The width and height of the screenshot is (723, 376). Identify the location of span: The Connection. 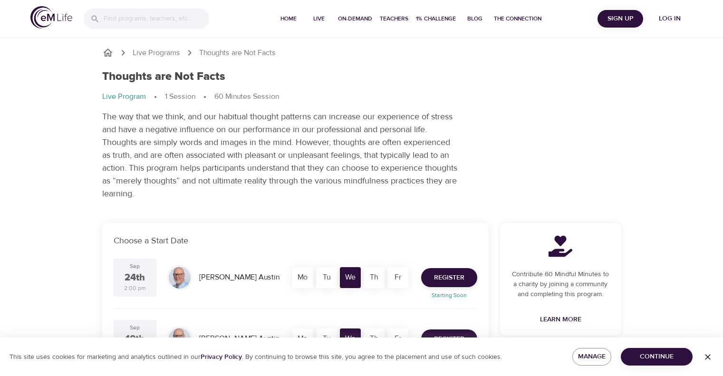
(518, 19).